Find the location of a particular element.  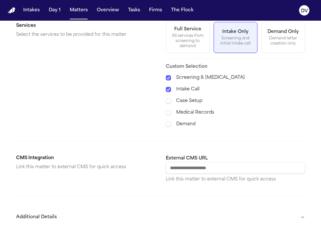

a: Overview is located at coordinates (108, 10).